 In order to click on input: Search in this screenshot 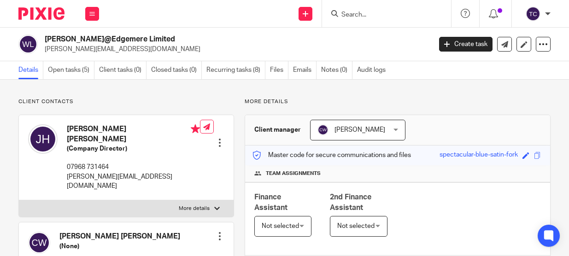, I will do `click(382, 15)`.